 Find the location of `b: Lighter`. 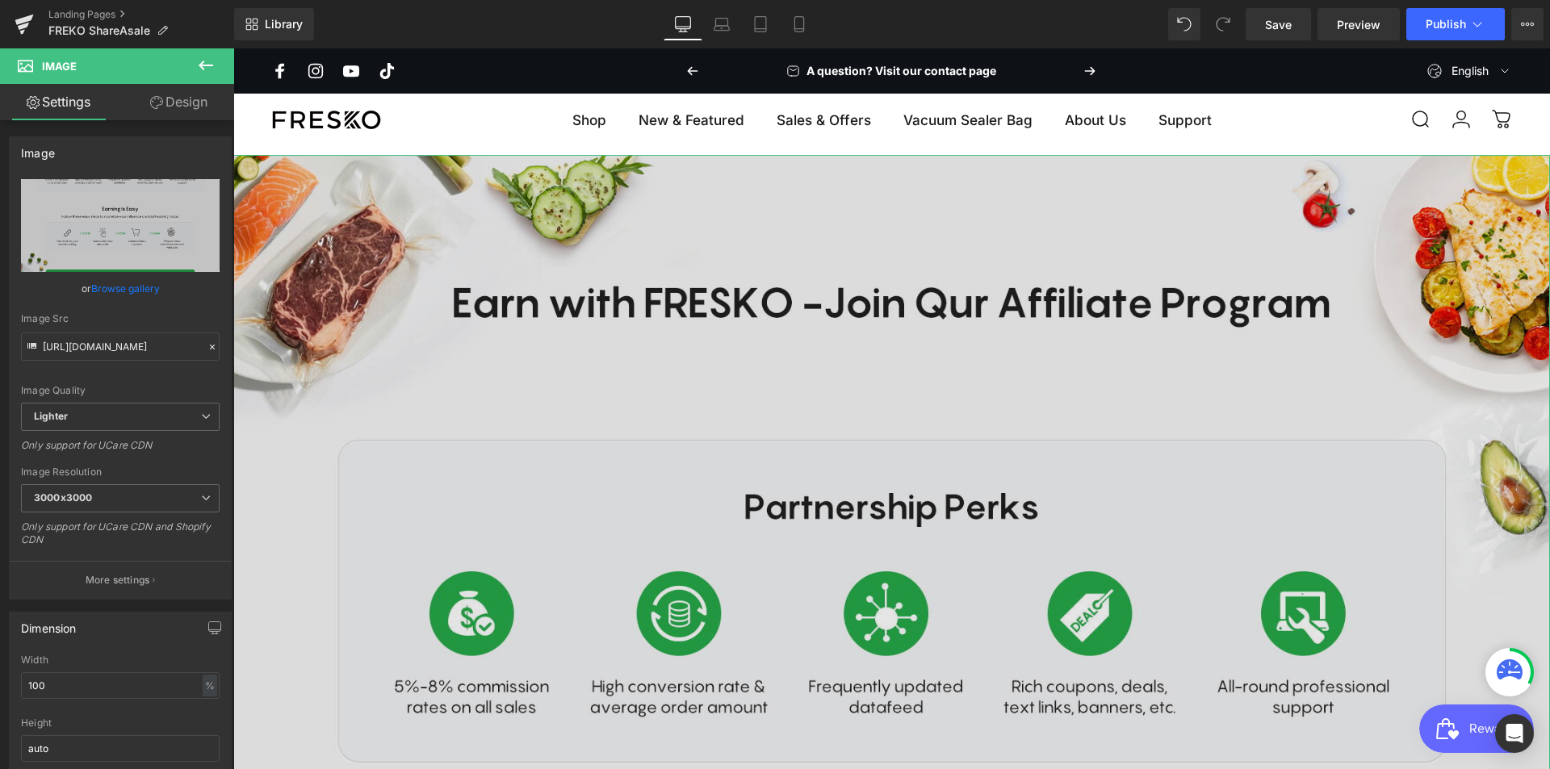

b: Lighter is located at coordinates (51, 416).